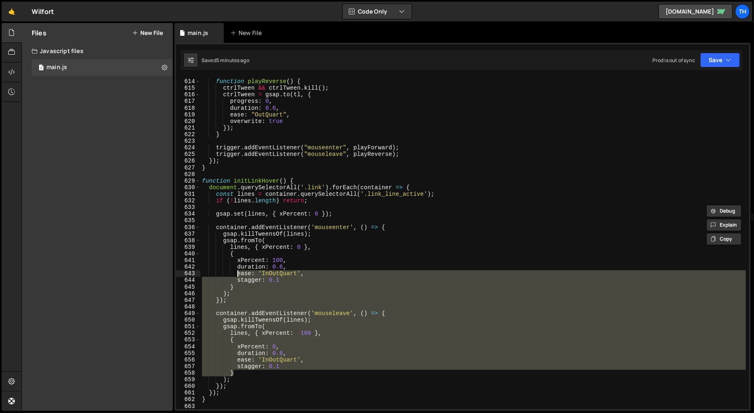 This screenshot has height=413, width=754. Describe the element at coordinates (188, 267) in the screenshot. I see `div: 642` at that location.